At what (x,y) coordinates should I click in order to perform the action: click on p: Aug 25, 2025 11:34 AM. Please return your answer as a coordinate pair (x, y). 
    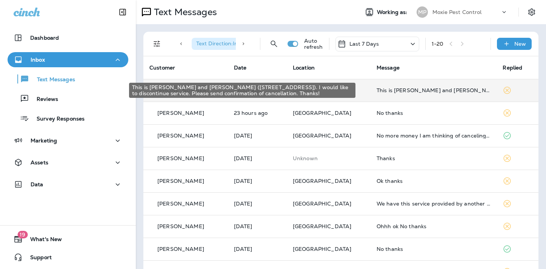
    Looking at the image, I should click on (257, 158).